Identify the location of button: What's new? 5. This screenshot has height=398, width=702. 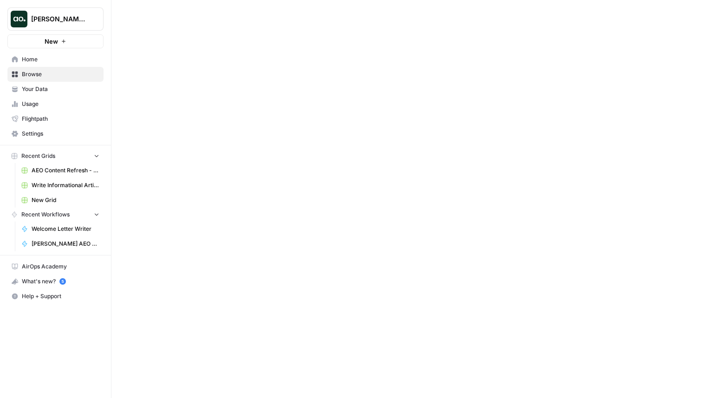
(55, 281).